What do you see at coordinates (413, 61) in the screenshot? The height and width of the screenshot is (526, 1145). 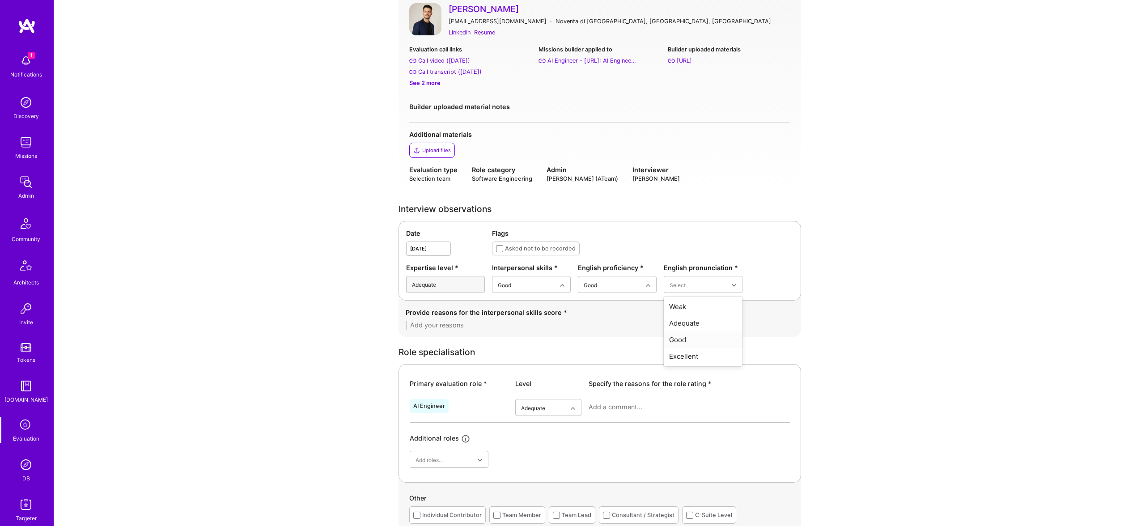 I see `i: Call video (Sep 22, 2025)` at bounding box center [413, 61].